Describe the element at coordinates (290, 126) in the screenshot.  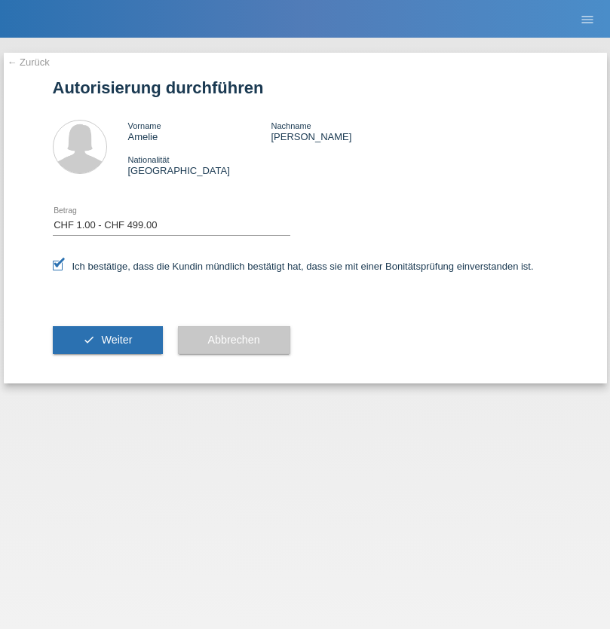
I see `span: Nachname` at that location.